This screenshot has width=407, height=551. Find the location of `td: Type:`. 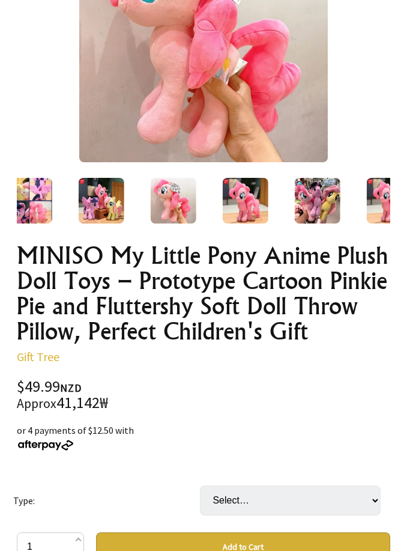

td: Type: is located at coordinates (106, 501).